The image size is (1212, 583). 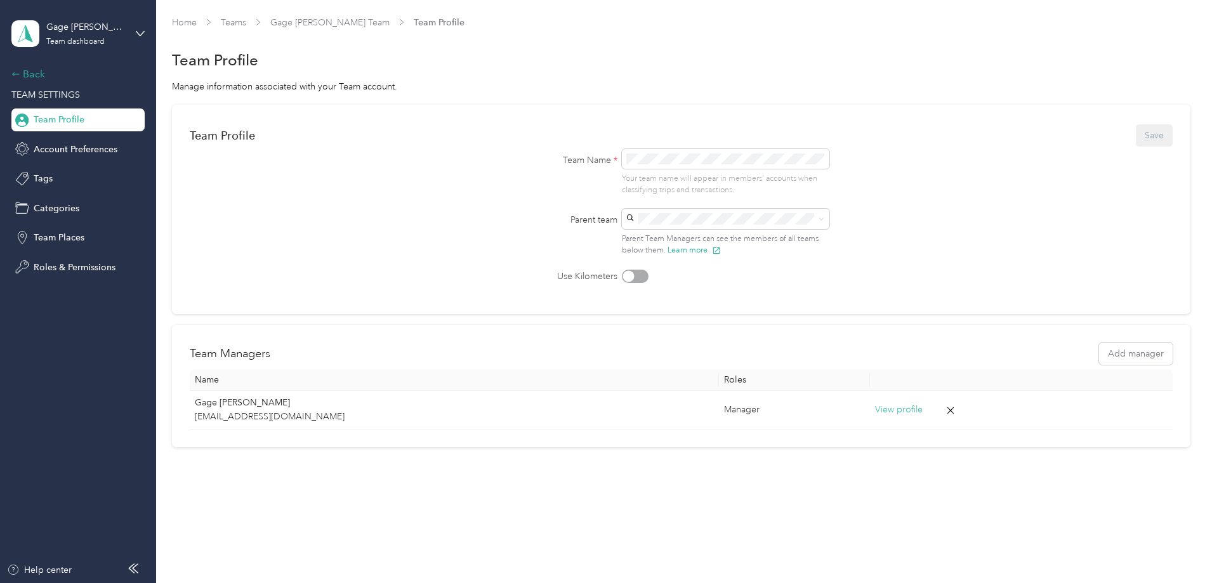 I want to click on label: Team Name, so click(x=560, y=160).